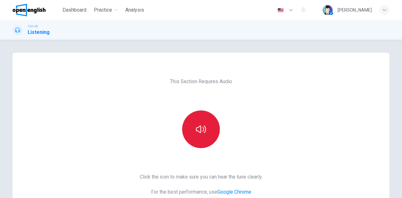 This screenshot has height=198, width=402. I want to click on a: OpenEnglish logo, so click(36, 10).